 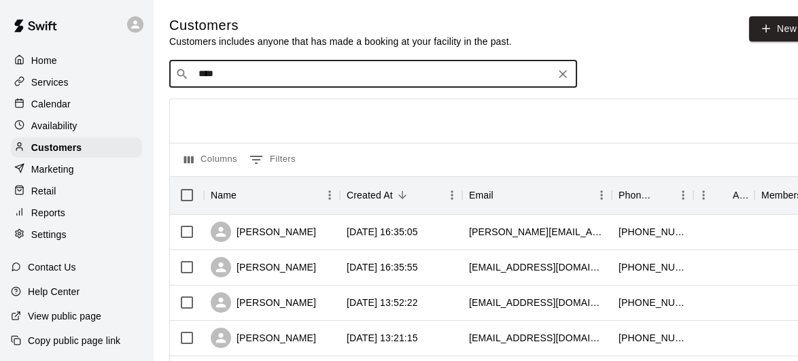 What do you see at coordinates (76, 60) in the screenshot?
I see `div: Home` at bounding box center [76, 60].